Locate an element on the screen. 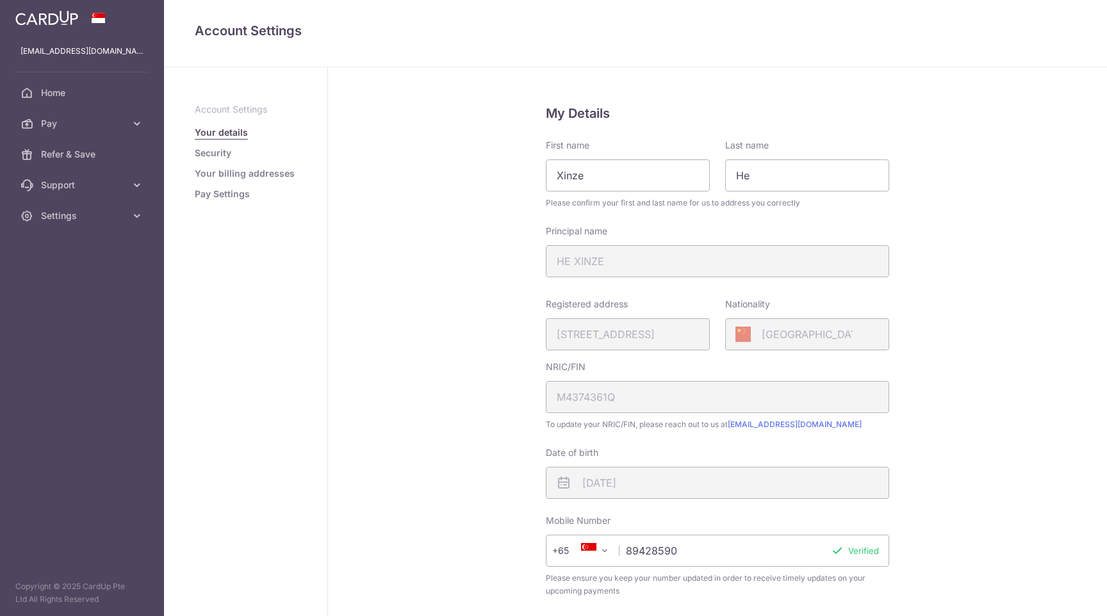  a: Your billing addresses is located at coordinates (245, 174).